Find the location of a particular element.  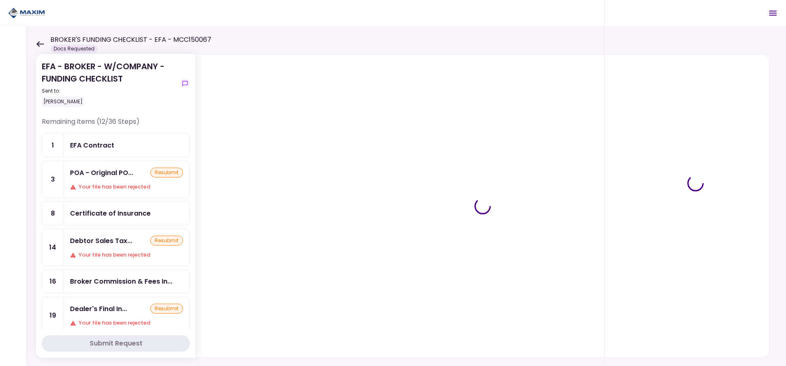

div: 1 is located at coordinates (53, 145).